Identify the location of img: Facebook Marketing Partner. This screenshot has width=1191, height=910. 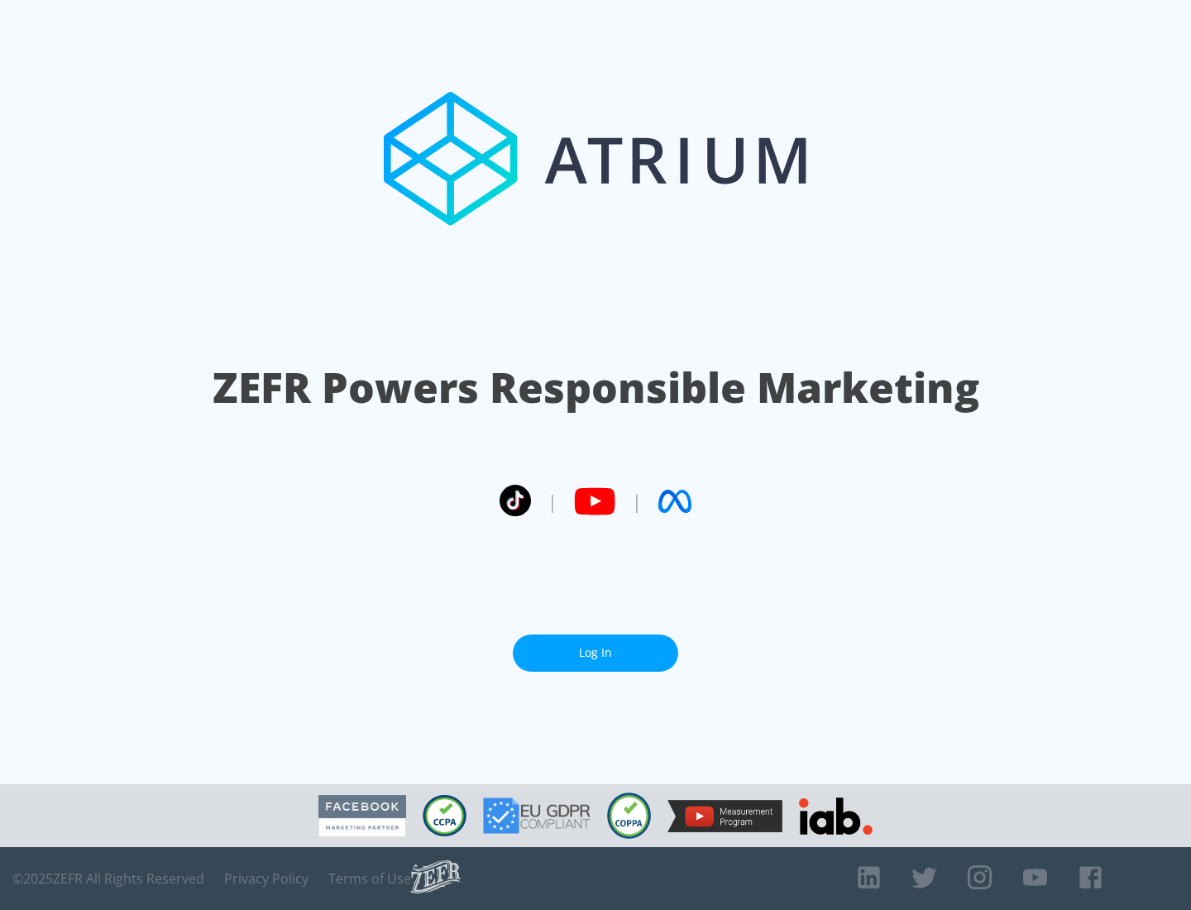
(362, 816).